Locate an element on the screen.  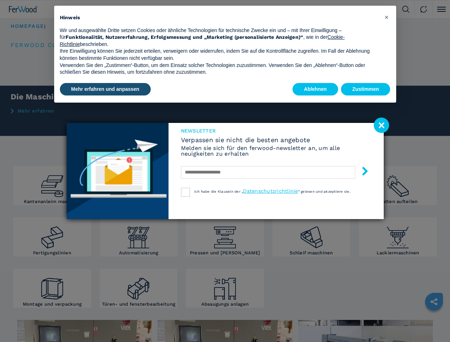
strong: Funktionalität, Nutzererfahrung, Erfolgsmessung und „Marketing (personalisierte Anzeigen)“ is located at coordinates (185, 37).